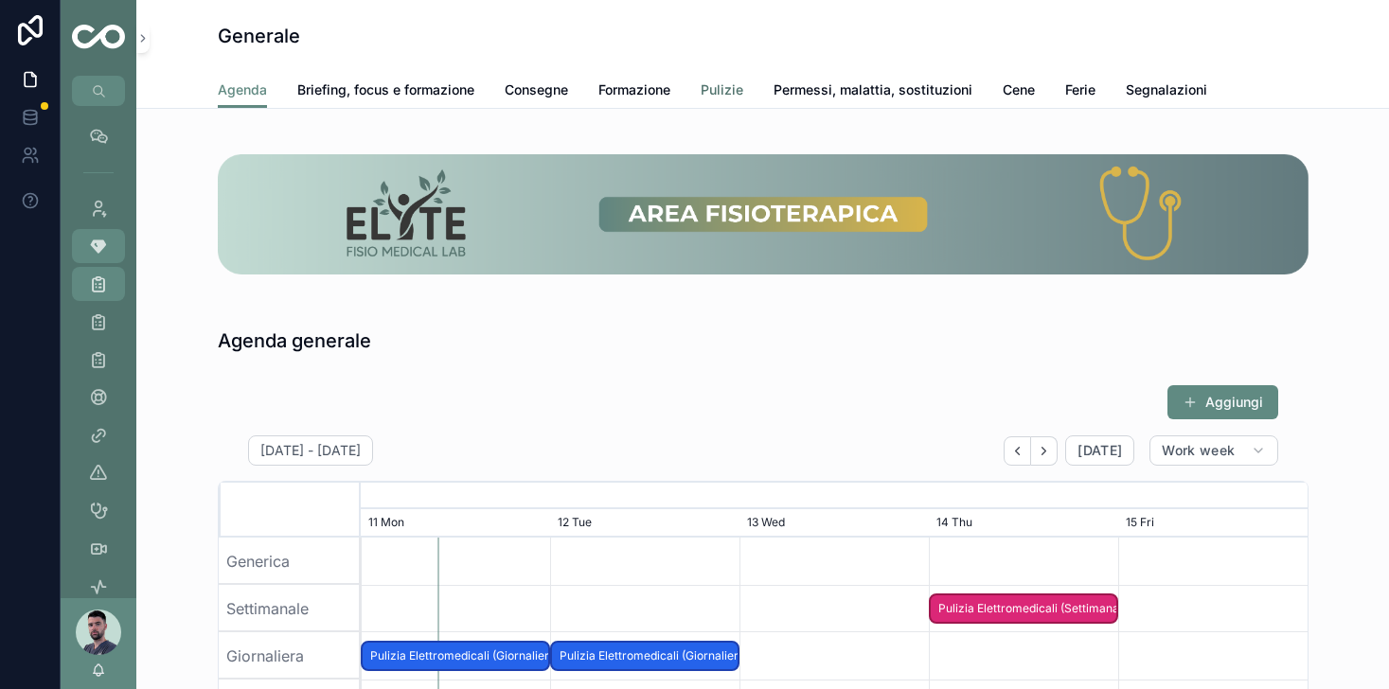  Describe the element at coordinates (1222, 402) in the screenshot. I see `a: Aggiungi` at that location.